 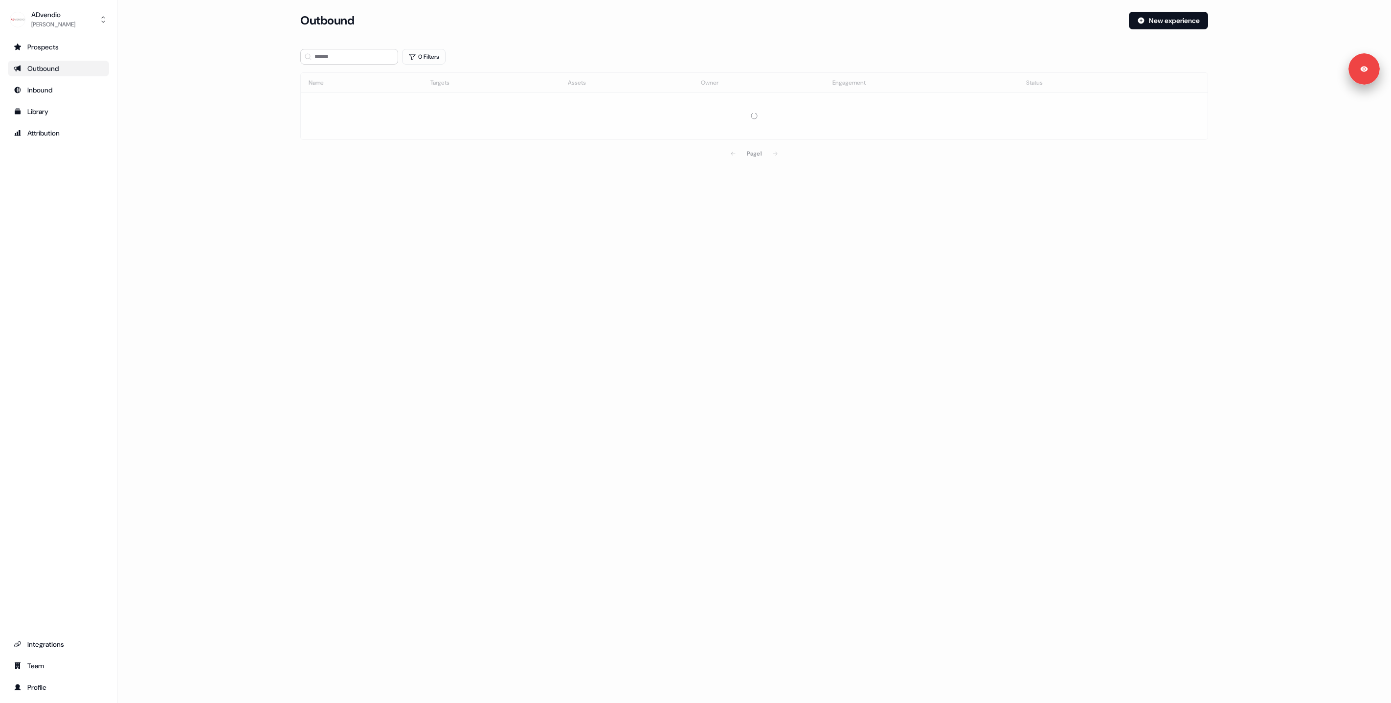 What do you see at coordinates (58, 47) in the screenshot?
I see `div: Prospects` at bounding box center [58, 47].